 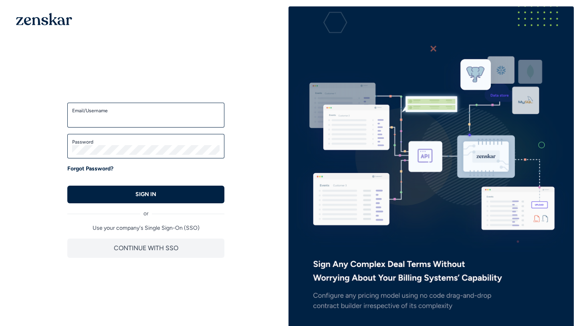 What do you see at coordinates (146, 248) in the screenshot?
I see `button: CONTINUE WITH SSO` at bounding box center [146, 248].